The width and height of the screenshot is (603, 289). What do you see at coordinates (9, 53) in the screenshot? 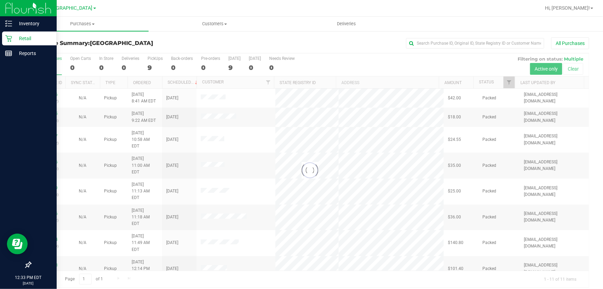
I see `inline-svg: Reports` at bounding box center [9, 53].